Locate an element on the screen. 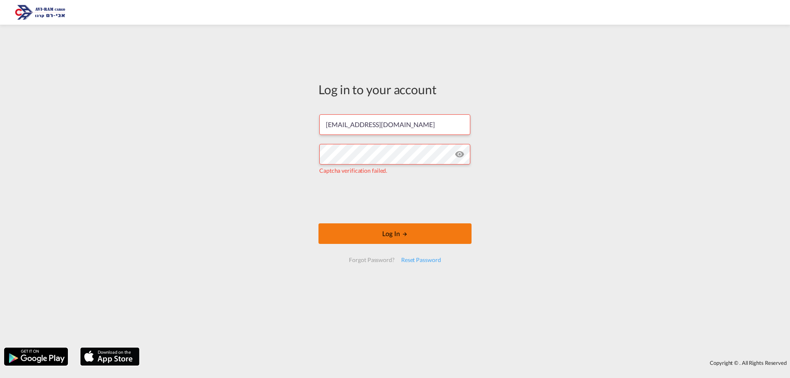  div: Forgot Password? is located at coordinates (372, 260).